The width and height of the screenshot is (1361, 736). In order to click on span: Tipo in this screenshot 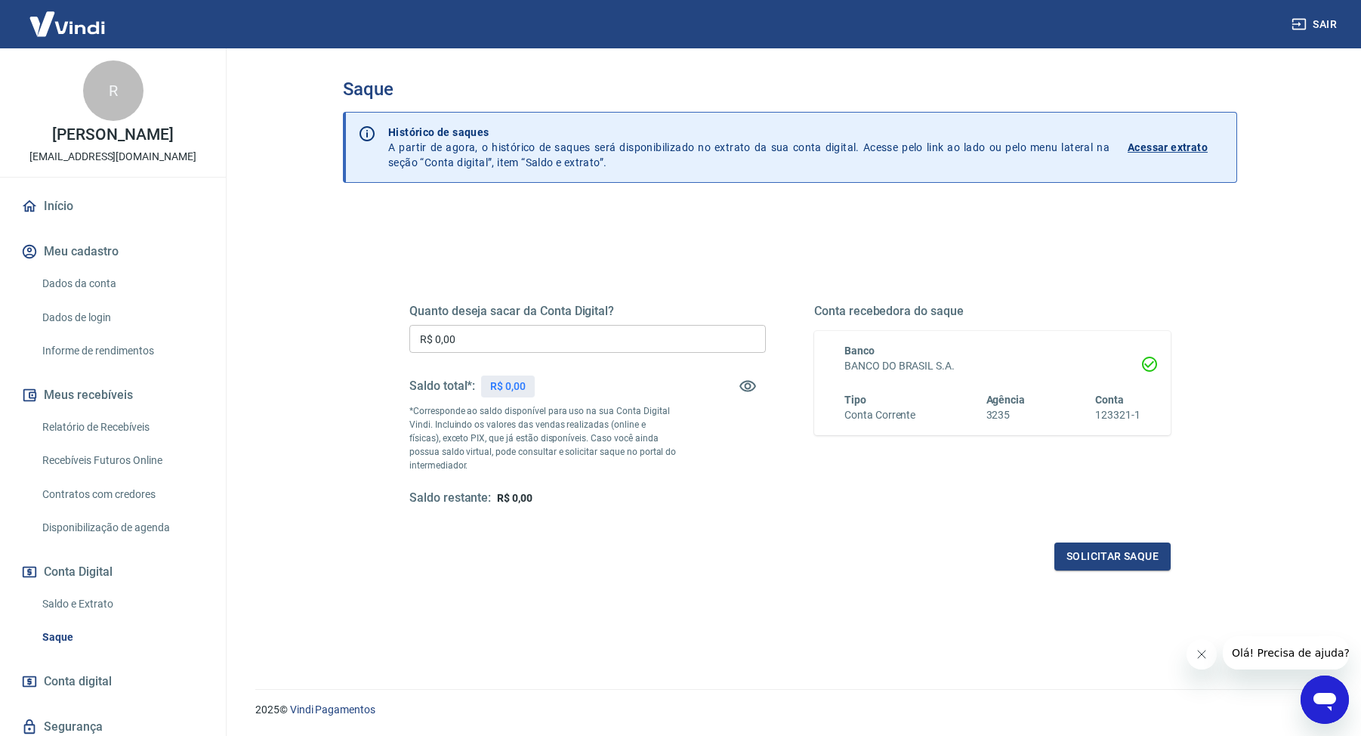, I will do `click(855, 400)`.